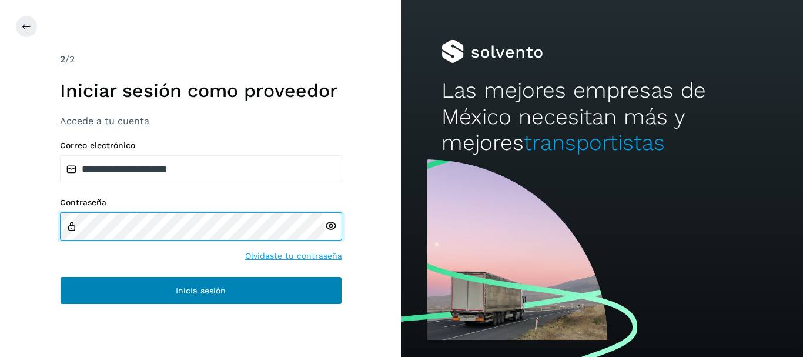 The height and width of the screenshot is (357, 803). Describe the element at coordinates (201, 59) in the screenshot. I see `div: /2` at that location.